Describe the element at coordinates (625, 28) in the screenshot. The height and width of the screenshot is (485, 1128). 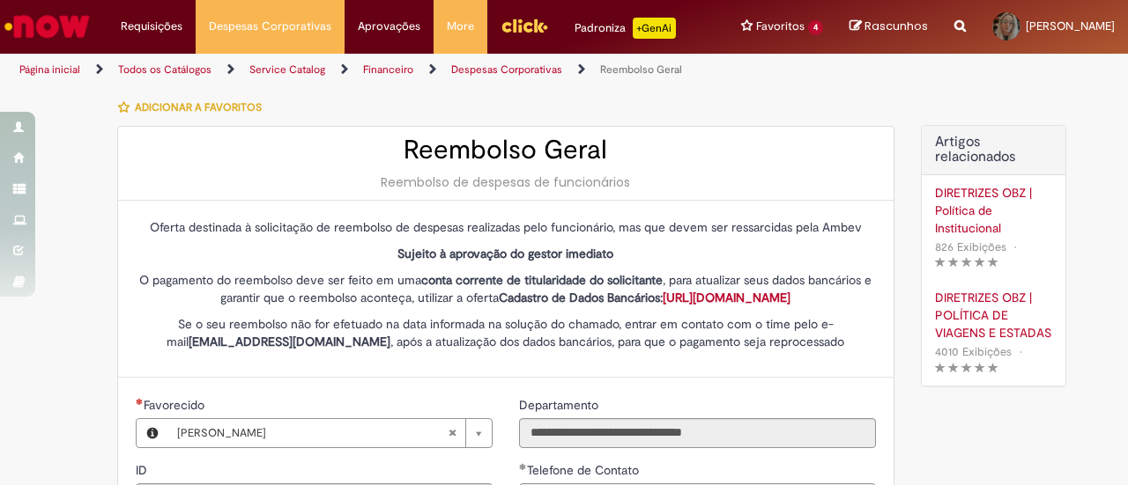
I see `div: Padroniza` at that location.